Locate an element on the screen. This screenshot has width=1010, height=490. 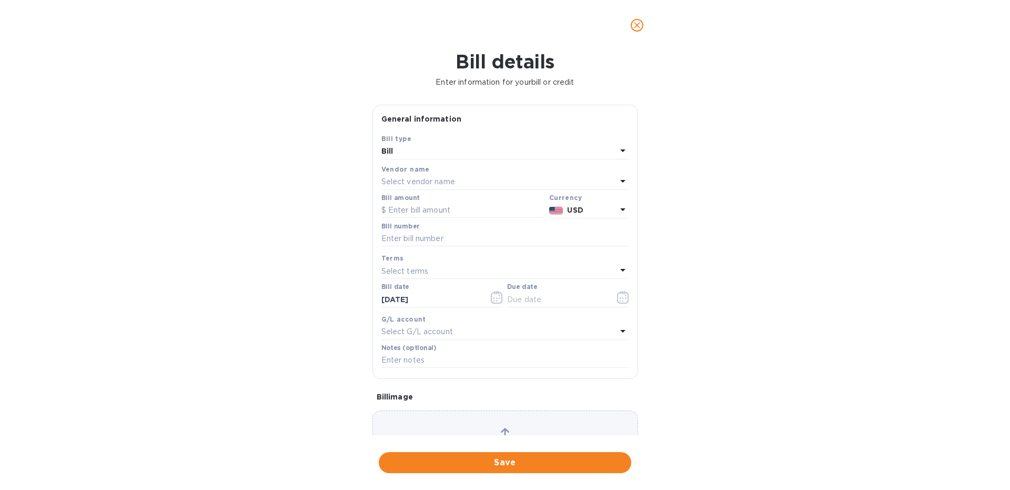
b: Vendor name is located at coordinates (406, 169).